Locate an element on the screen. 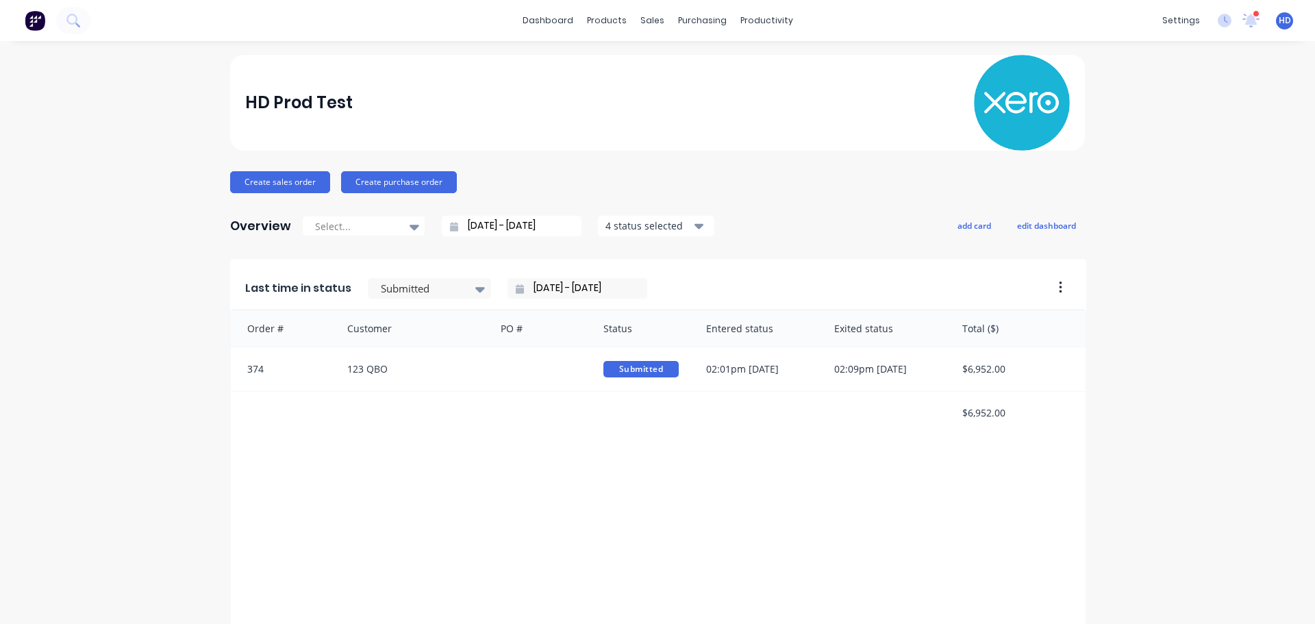  div: 374 is located at coordinates (282, 369).